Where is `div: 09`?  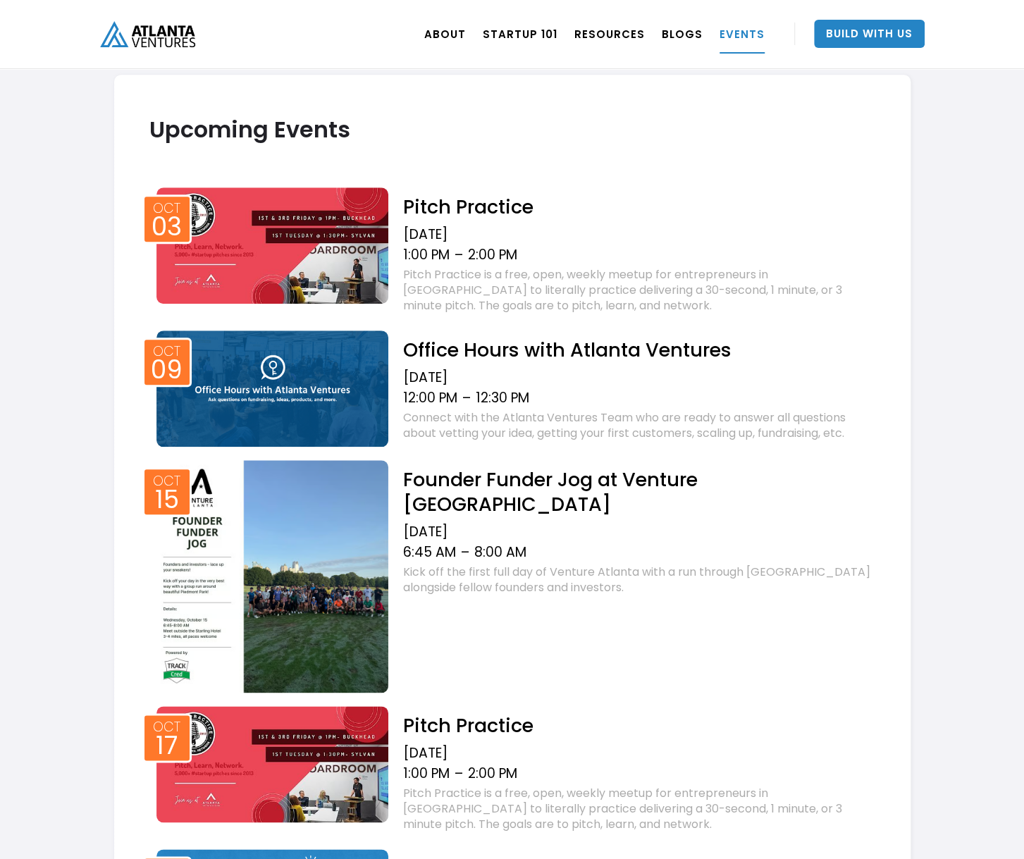
div: 09 is located at coordinates (166, 370).